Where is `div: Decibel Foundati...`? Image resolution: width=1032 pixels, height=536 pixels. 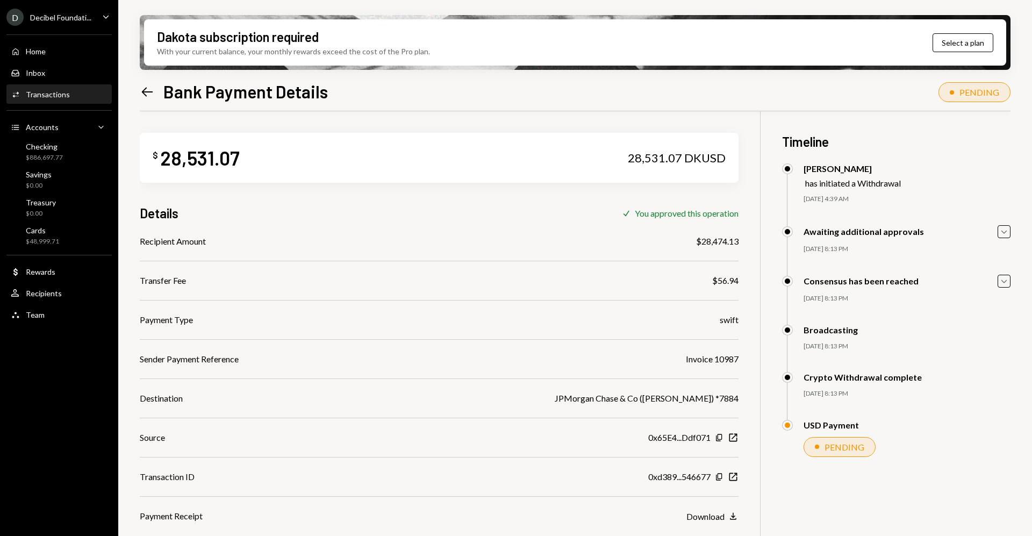 div: Decibel Foundati... is located at coordinates (61, 17).